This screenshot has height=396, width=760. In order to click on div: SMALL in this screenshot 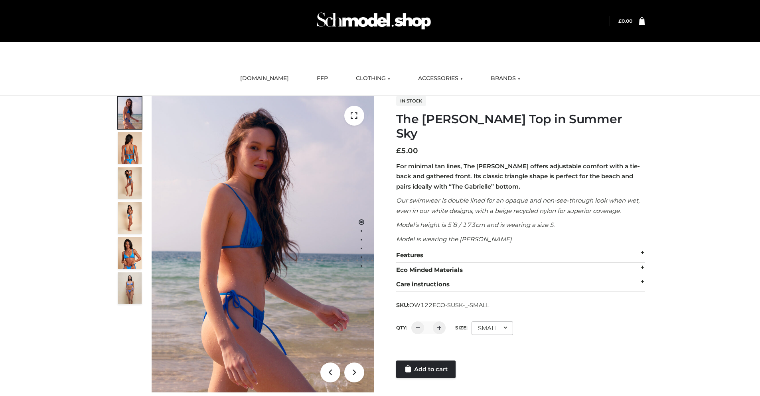, I will do `click(492, 328)`.